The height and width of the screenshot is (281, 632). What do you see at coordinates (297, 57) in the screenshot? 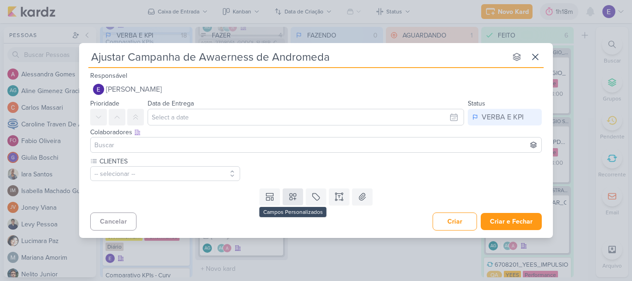
I see `input: Kard Sem Título` at bounding box center [297, 57].